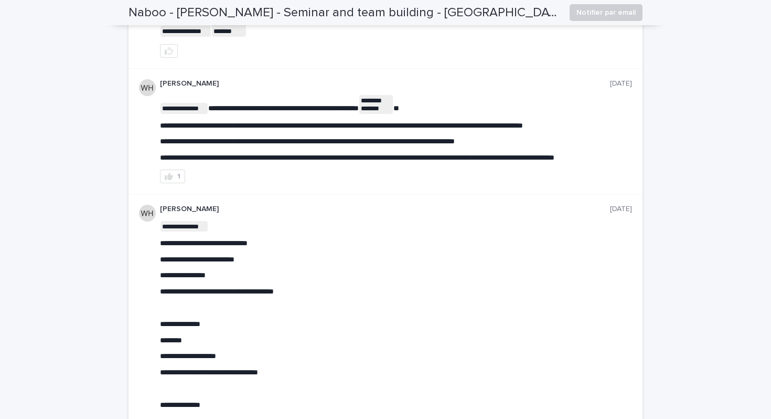 The image size is (771, 419). What do you see at coordinates (179, 176) in the screenshot?
I see `div: 1` at bounding box center [179, 176].